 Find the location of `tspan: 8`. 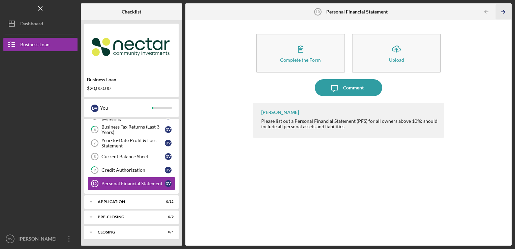

tspan: 8 is located at coordinates (95, 156).